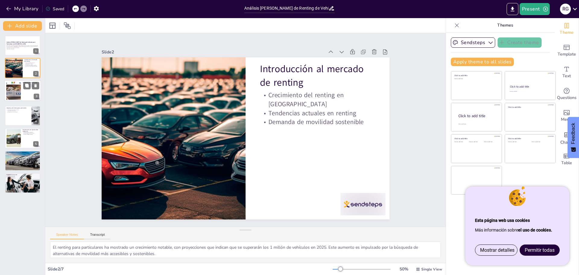  Describe the element at coordinates (246, 249) in the screenshot. I see `textarea: El renting para particulares ha mostrado un crecimiento notable, con proyecciones que indican que...` at that location.